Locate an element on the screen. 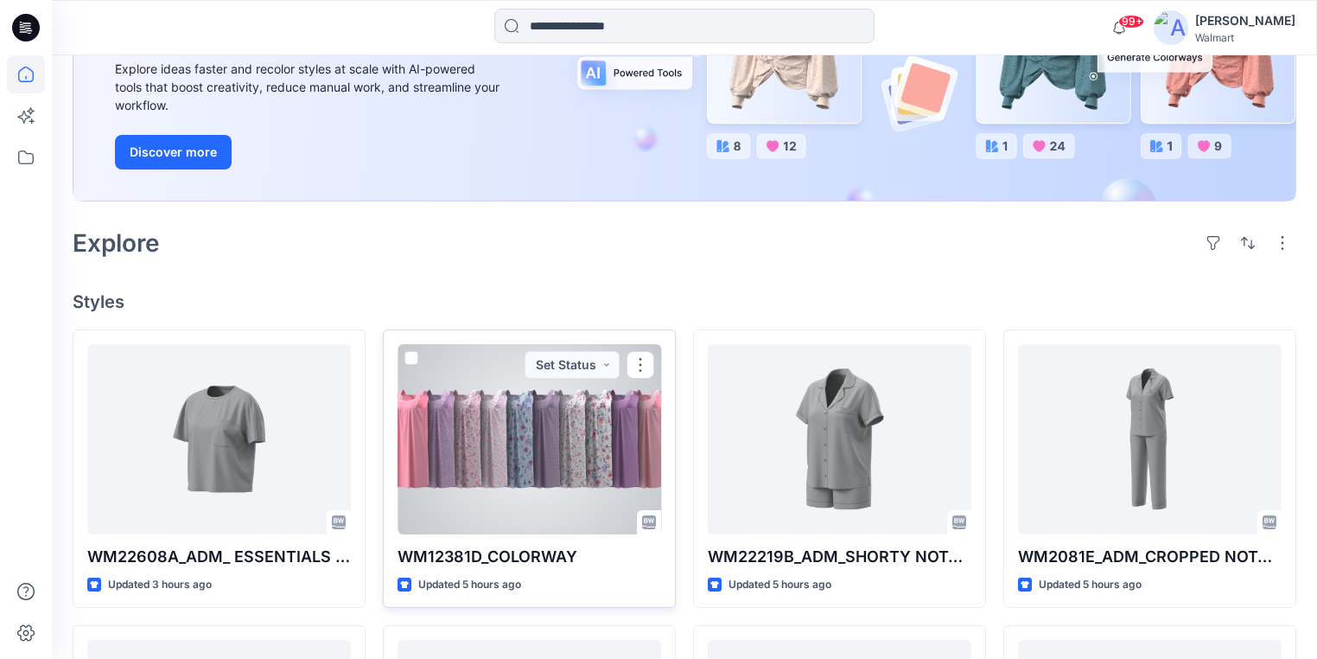  button: Discover more is located at coordinates (173, 152).